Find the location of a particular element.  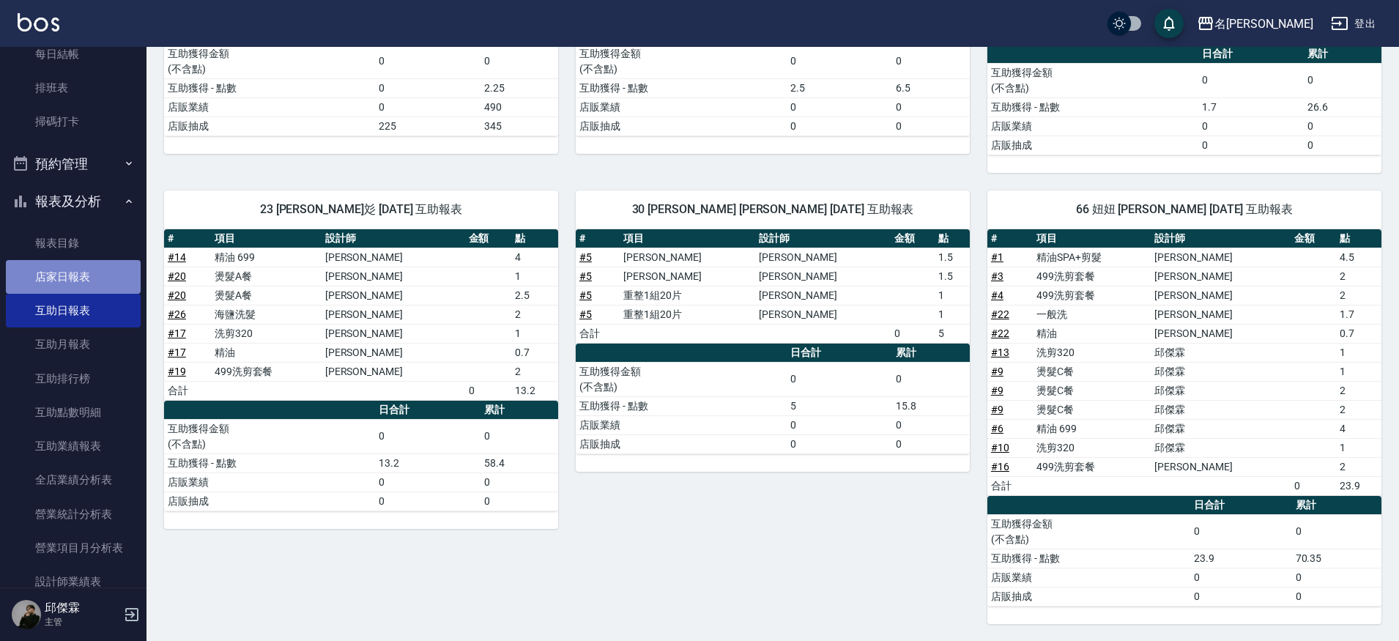

a: 掃碼打卡 is located at coordinates (73, 122).